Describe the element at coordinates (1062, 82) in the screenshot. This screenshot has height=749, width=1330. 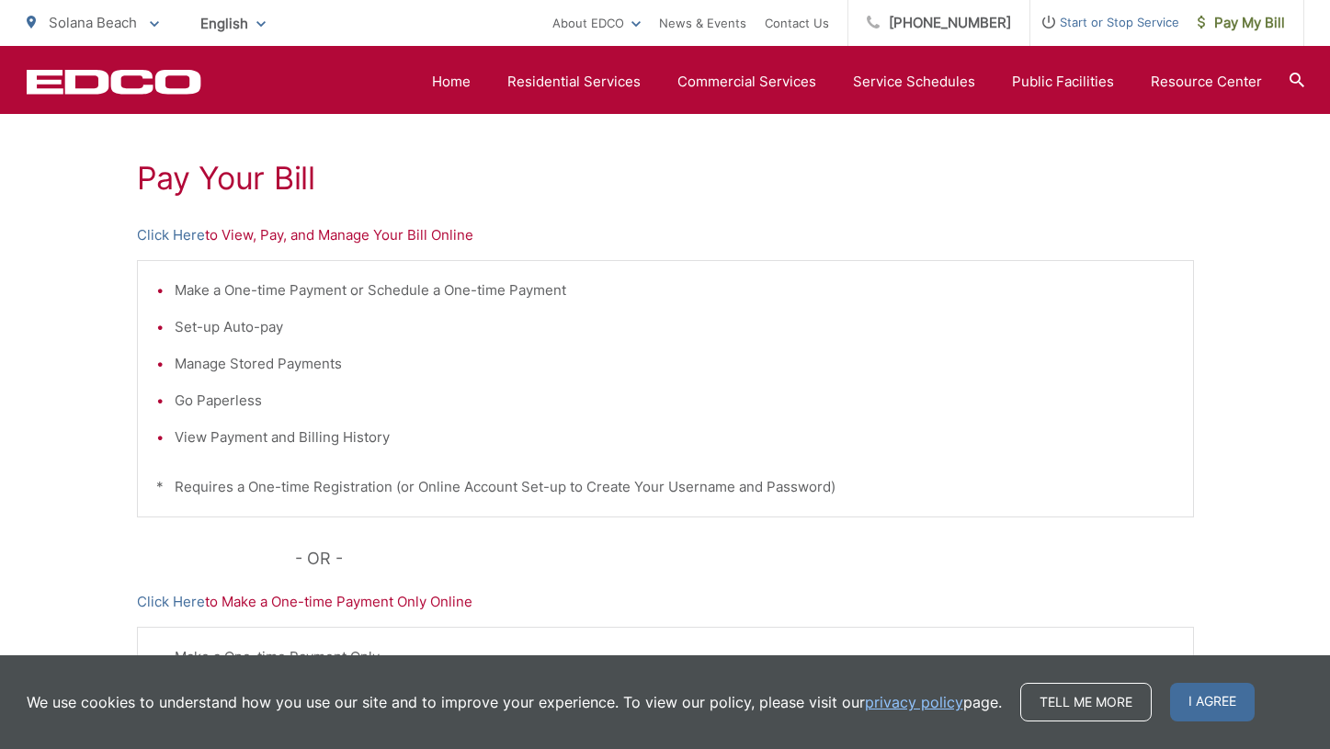
I see `a: Public Facilities` at that location.